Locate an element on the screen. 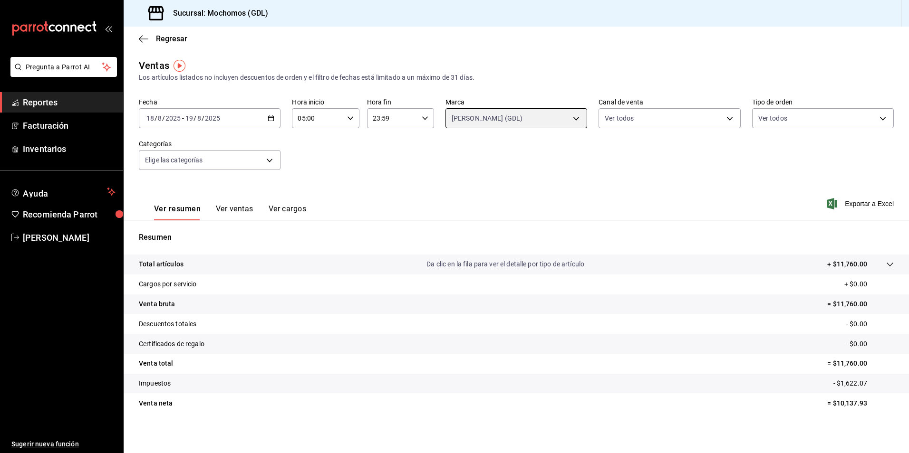  label: Fecha is located at coordinates (210, 102).